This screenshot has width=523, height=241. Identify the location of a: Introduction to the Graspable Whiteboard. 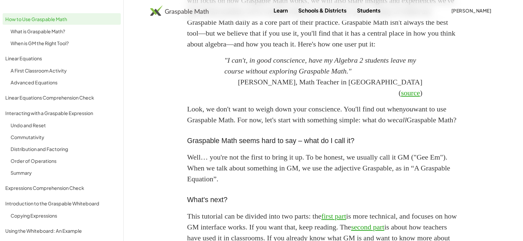
(62, 203).